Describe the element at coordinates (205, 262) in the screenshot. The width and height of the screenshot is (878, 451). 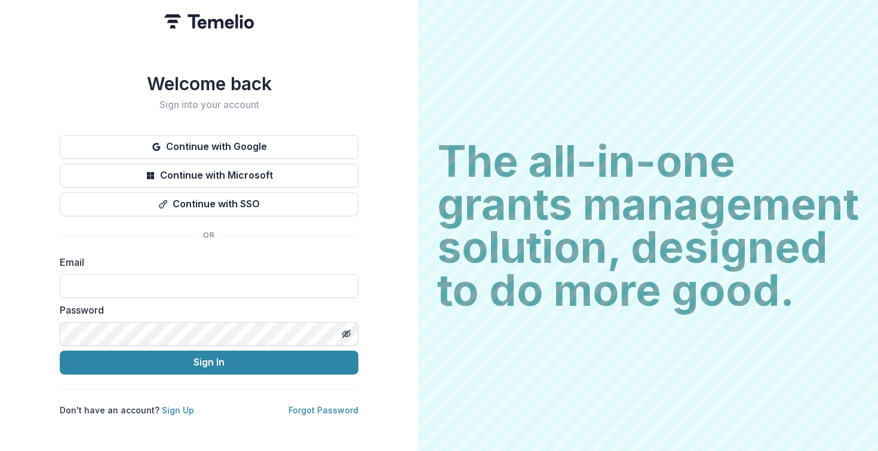
I see `label: Email` at that location.